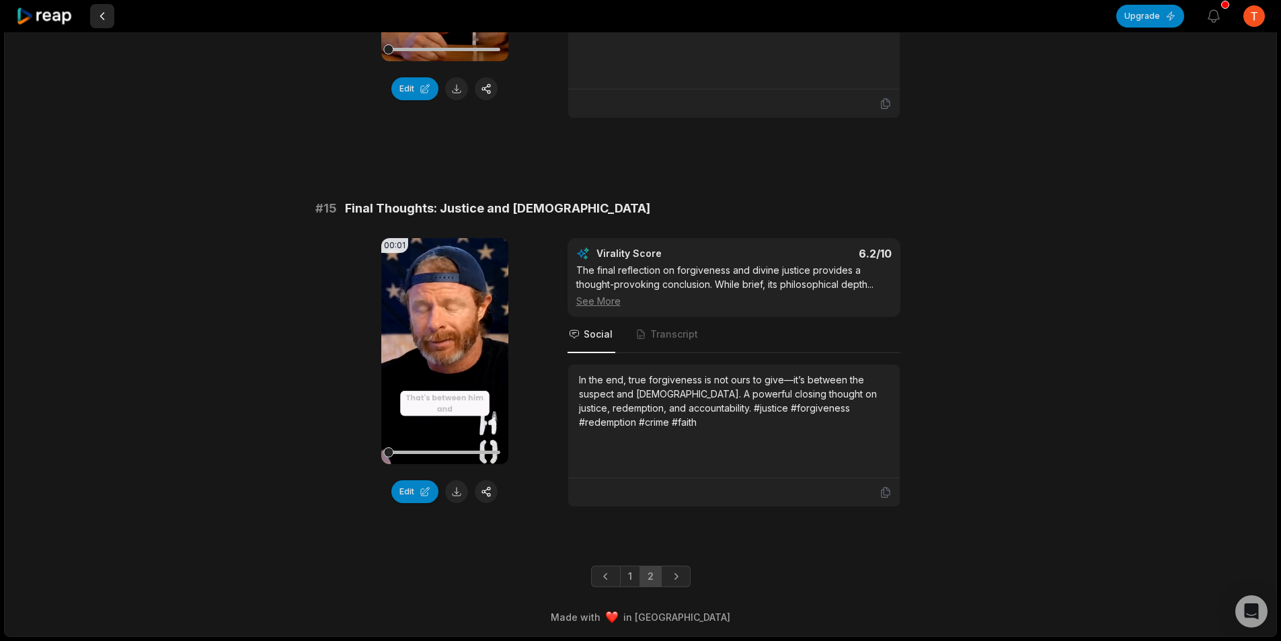  What do you see at coordinates (1252, 611) in the screenshot?
I see `div: Open Intercom Messenger` at bounding box center [1252, 611].